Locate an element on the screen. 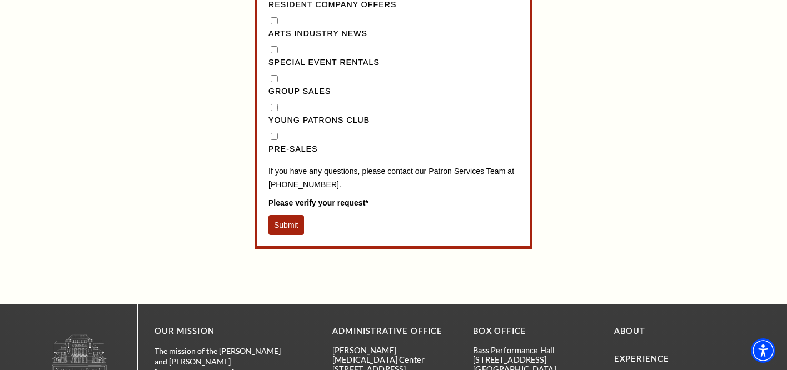 The height and width of the screenshot is (370, 787). p: Administrative Office is located at coordinates (394, 331).